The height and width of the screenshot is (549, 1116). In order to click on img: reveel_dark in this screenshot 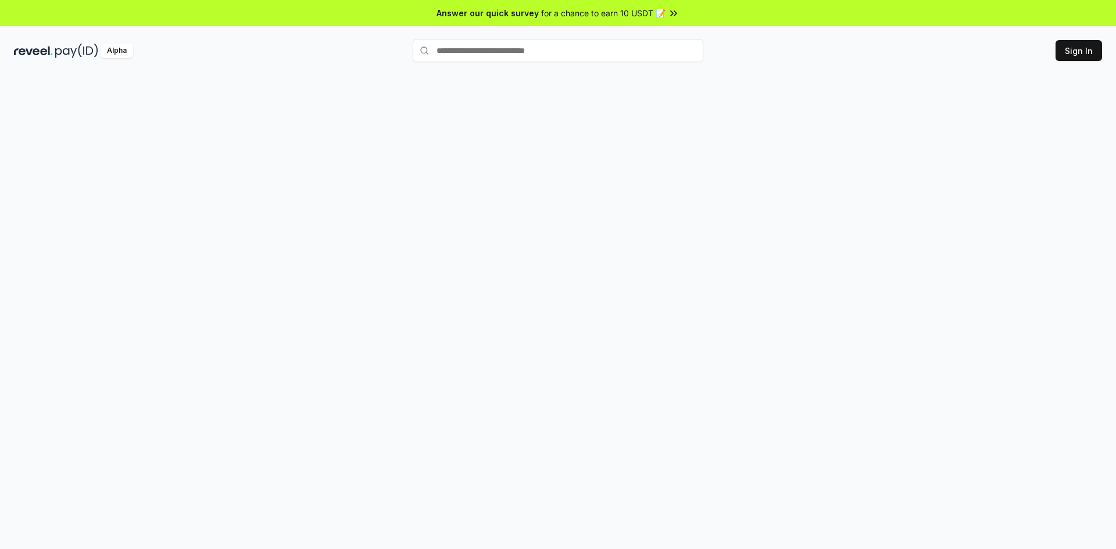, I will do `click(33, 51)`.